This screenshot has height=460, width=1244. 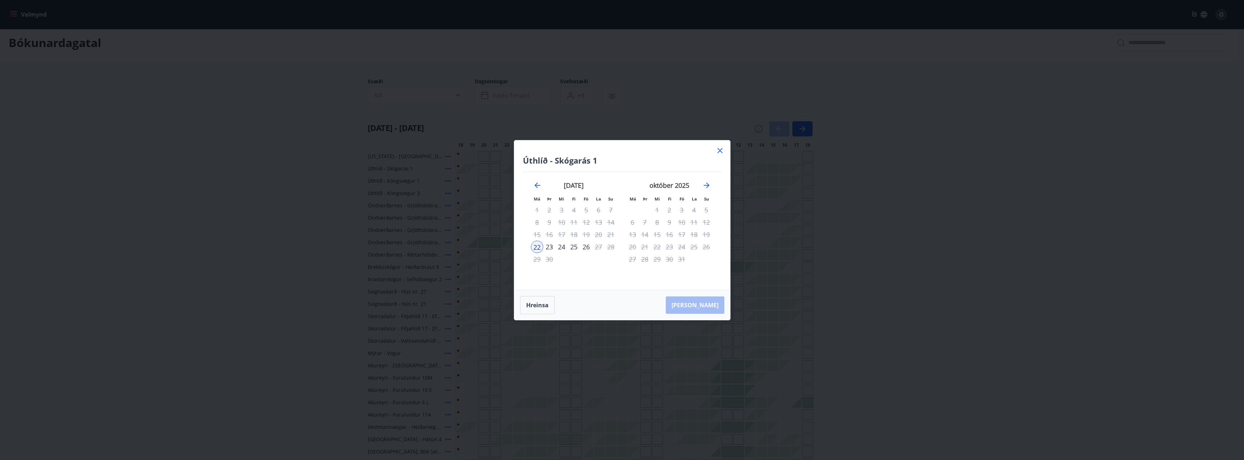 What do you see at coordinates (682, 234) in the screenshot?
I see `td: Not available. föstudagur, 17. október 2025` at bounding box center [682, 234].